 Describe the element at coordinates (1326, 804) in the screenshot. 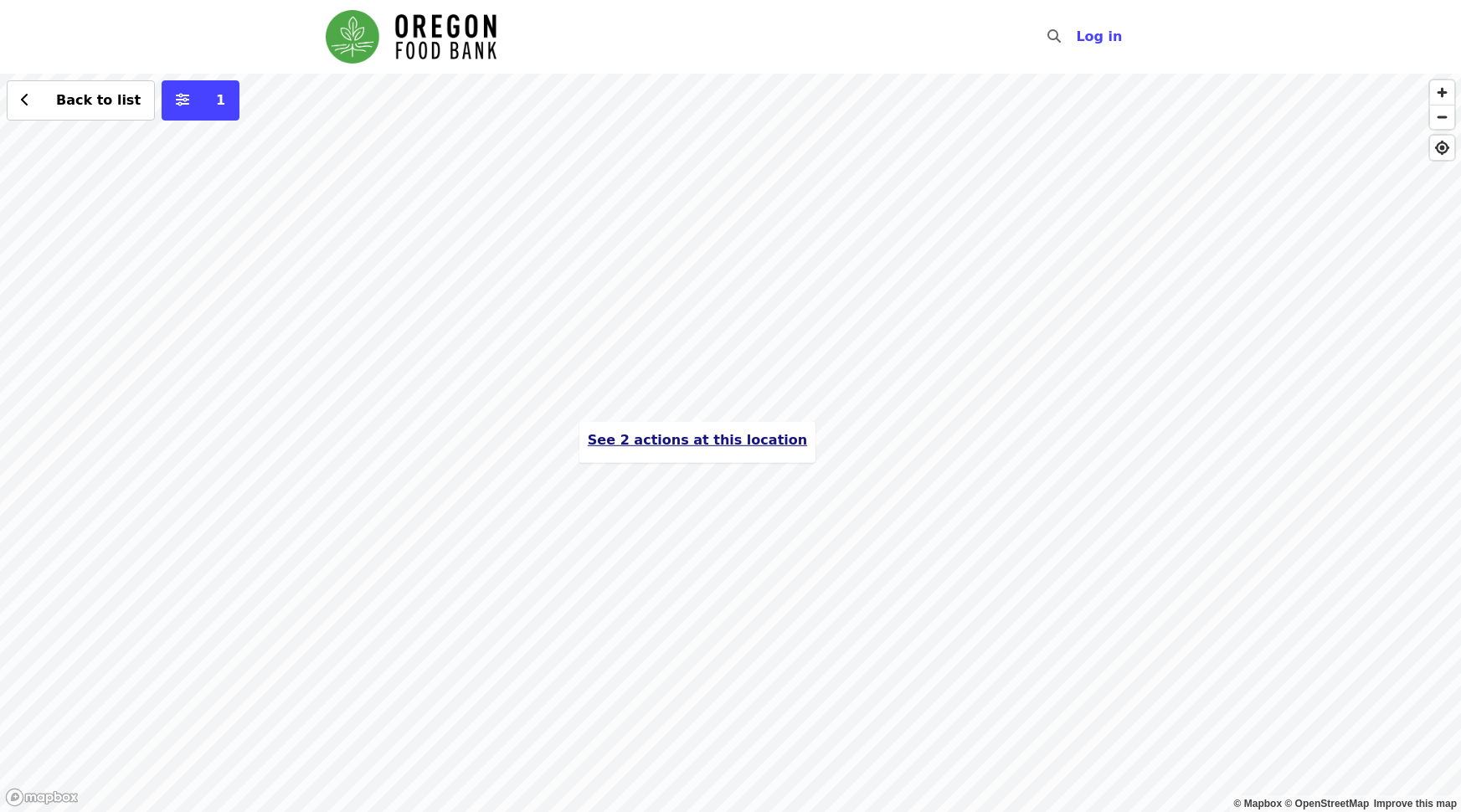

I see `a: OpenStreetMap` at that location.